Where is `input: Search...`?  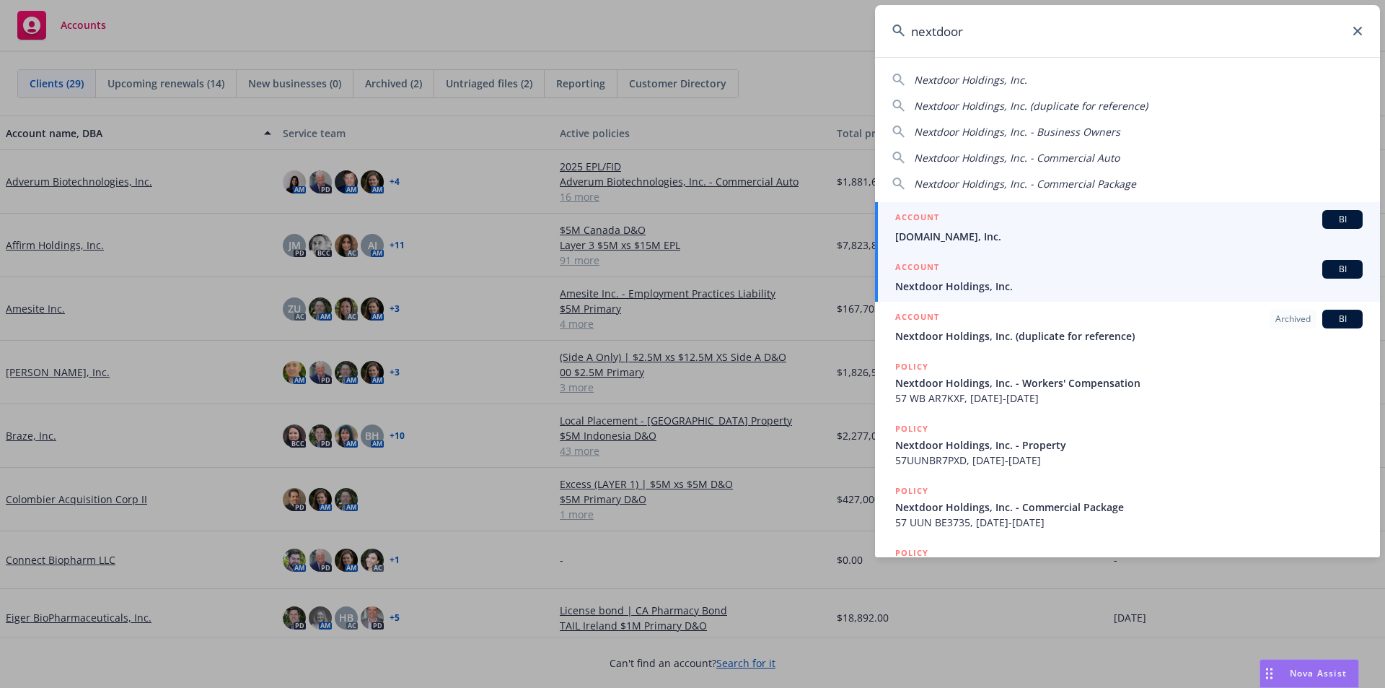 input: Search... is located at coordinates (1128, 31).